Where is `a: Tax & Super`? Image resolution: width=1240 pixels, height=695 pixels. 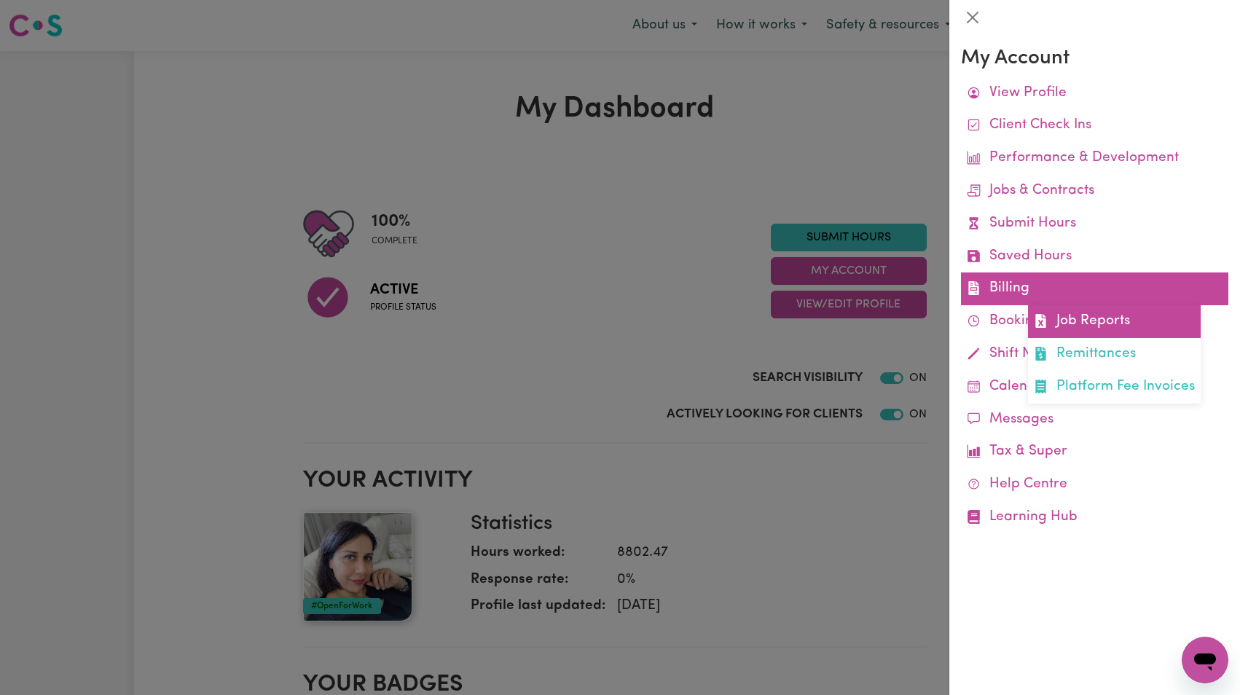 a: Tax & Super is located at coordinates (1094, 452).